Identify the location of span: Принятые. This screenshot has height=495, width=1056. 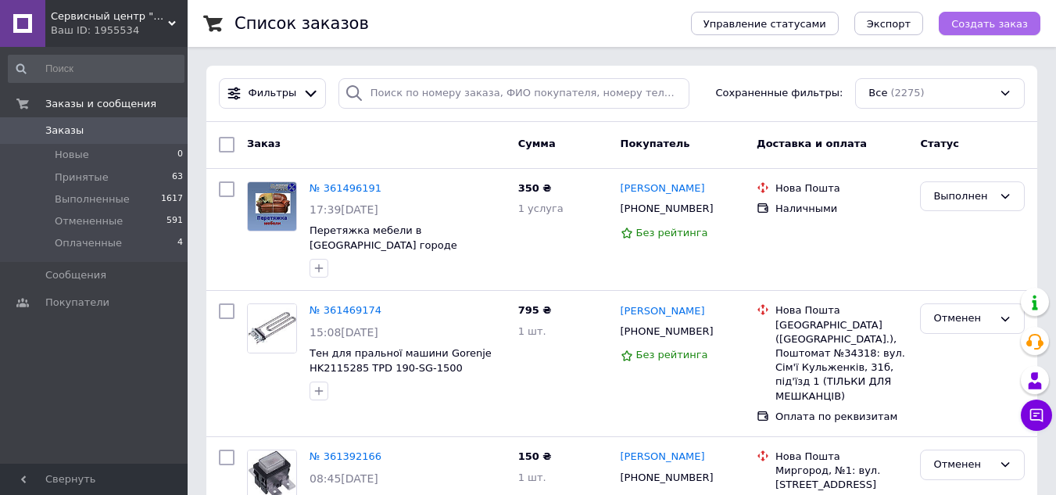
(81, 178).